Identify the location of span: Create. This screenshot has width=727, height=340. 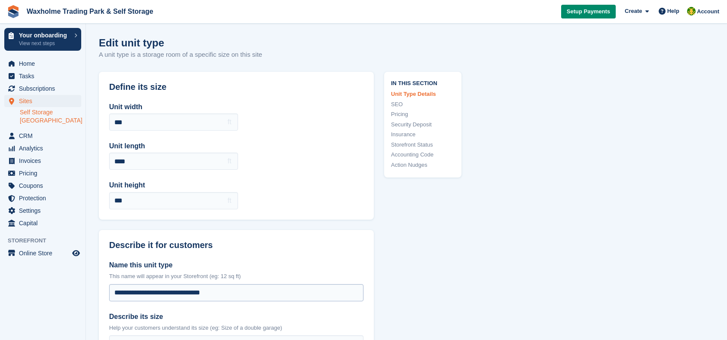
(634, 11).